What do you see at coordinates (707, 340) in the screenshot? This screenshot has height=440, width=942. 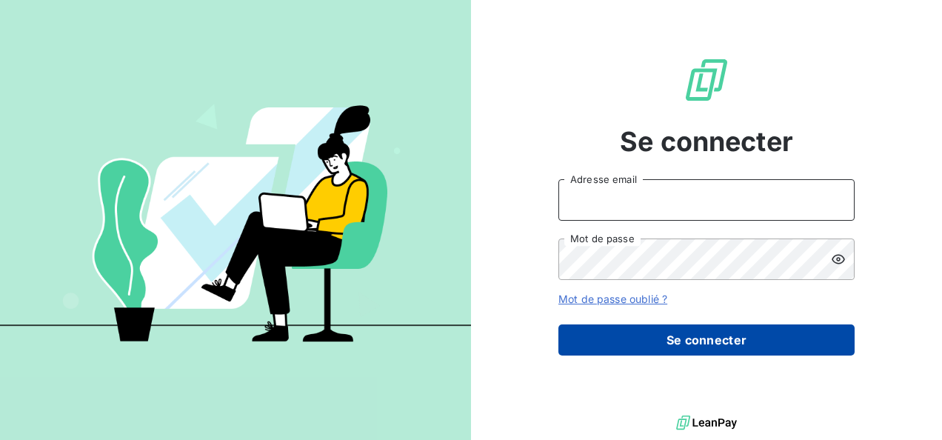 I see `button: Se connecter` at bounding box center [707, 340].